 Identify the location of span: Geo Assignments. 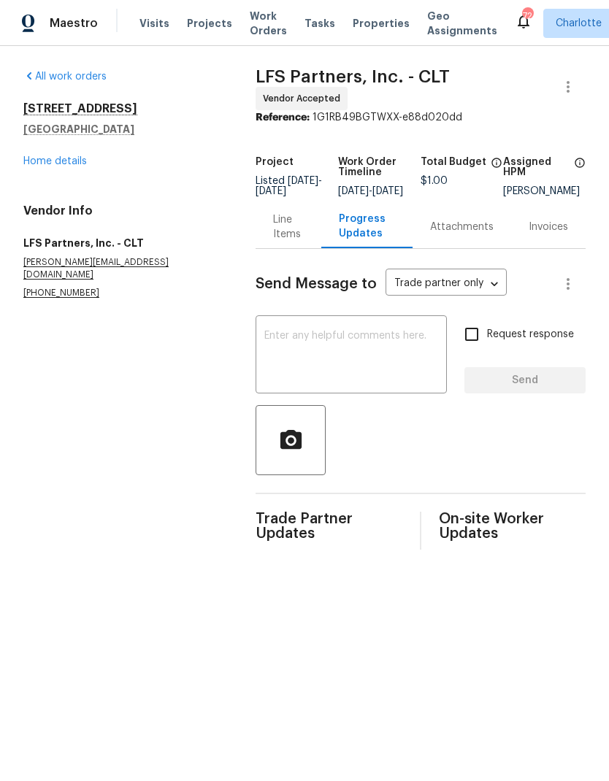
(462, 23).